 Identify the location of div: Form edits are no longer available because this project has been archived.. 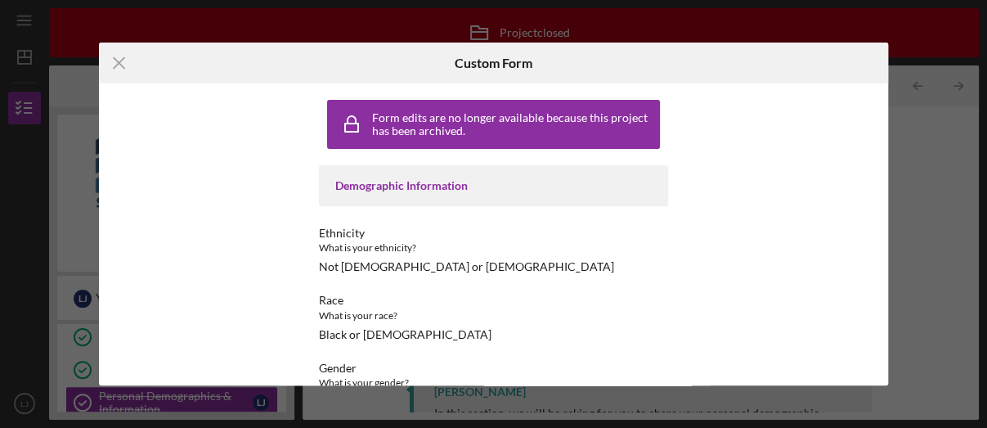
(513, 124).